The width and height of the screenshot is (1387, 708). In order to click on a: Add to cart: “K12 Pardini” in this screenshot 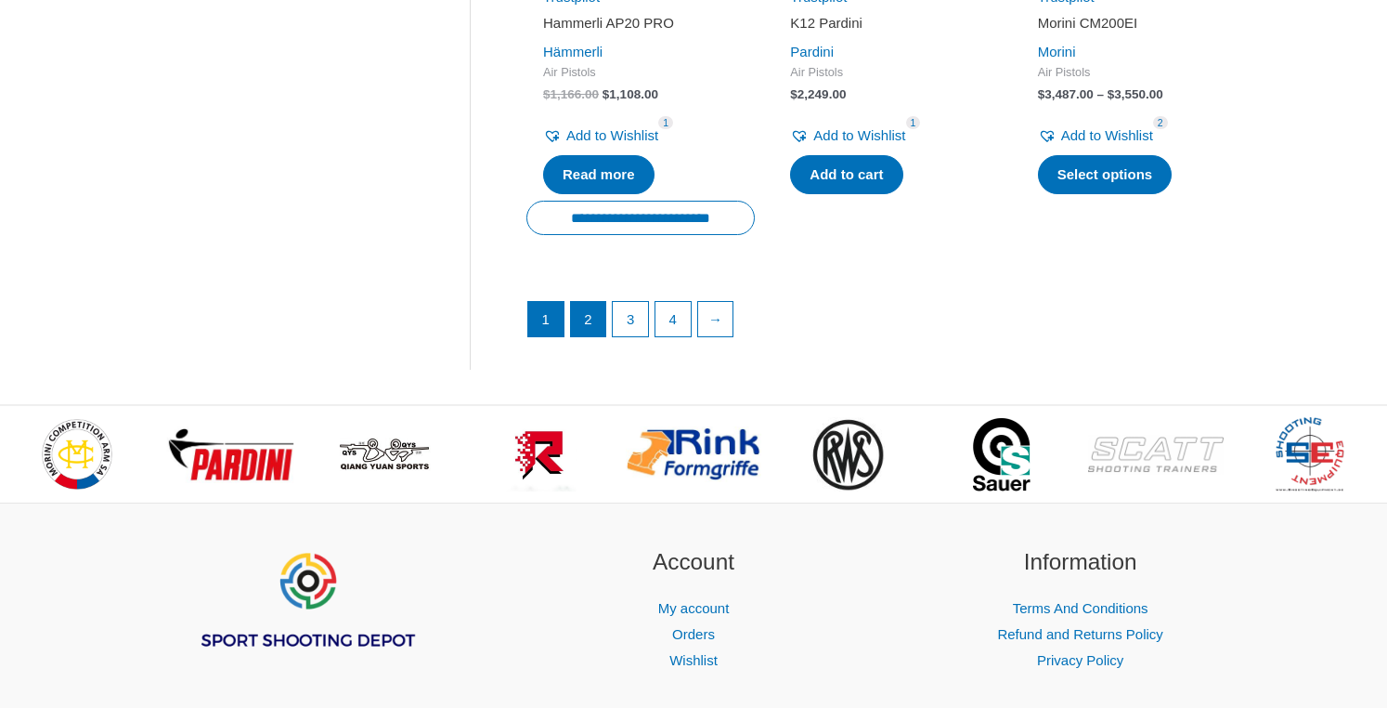, I will do `click(846, 175)`.